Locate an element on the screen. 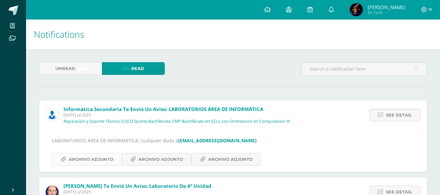 This screenshot has width=440, height=195. span: Unread is located at coordinates (65, 68).